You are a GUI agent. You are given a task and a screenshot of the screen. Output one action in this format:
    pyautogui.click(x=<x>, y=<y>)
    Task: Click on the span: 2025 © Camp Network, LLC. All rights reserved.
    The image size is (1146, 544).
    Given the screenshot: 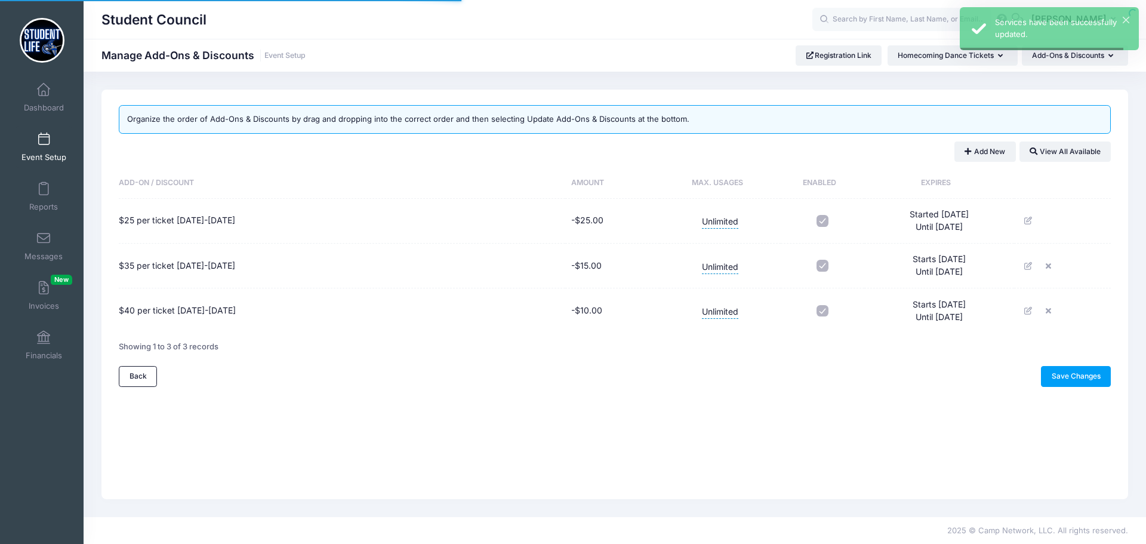 What is the action you would take?
    pyautogui.click(x=1037, y=530)
    